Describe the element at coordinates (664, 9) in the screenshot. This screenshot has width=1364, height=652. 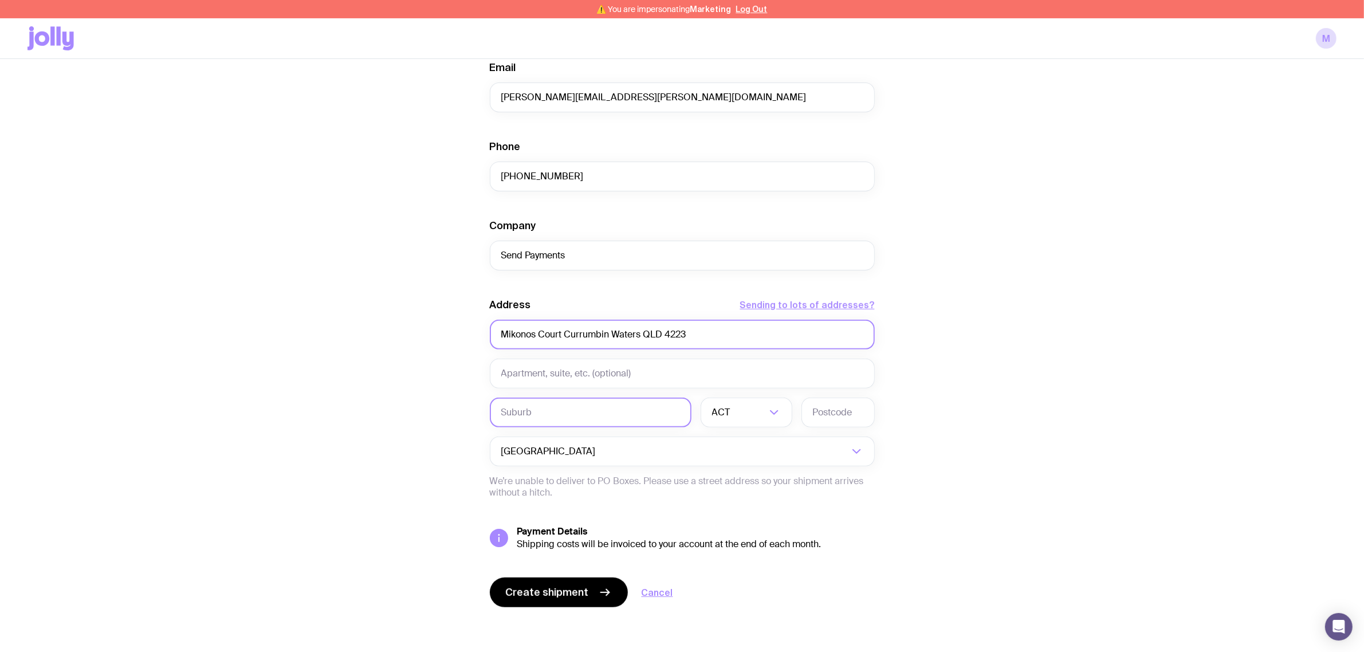
I see `span: ⚠️ You are impersonating` at that location.